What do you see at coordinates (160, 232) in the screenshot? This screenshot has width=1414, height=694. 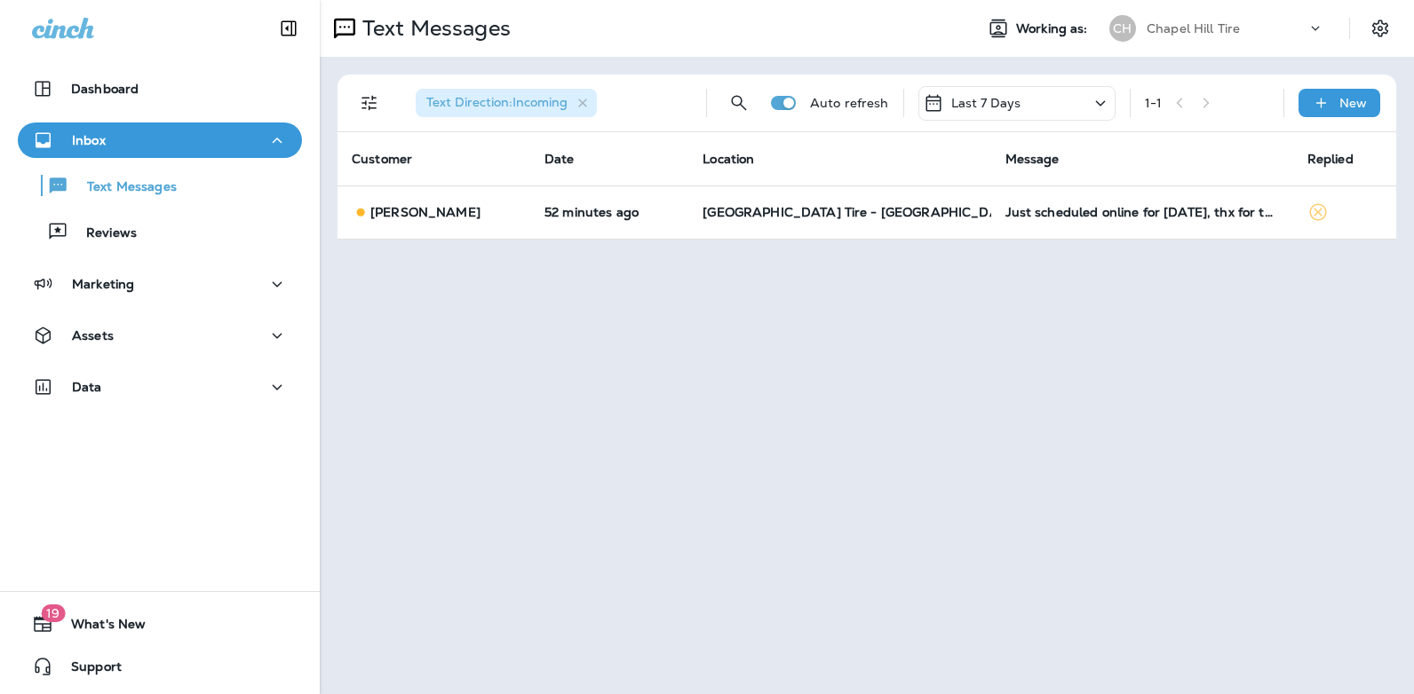 I see `button: Reviews` at bounding box center [160, 232].